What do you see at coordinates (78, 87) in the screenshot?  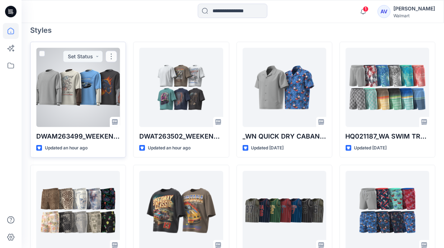 I see `a: DWAM263499_WEEKEND ACADEMY 2FER TEE` at bounding box center [78, 87].